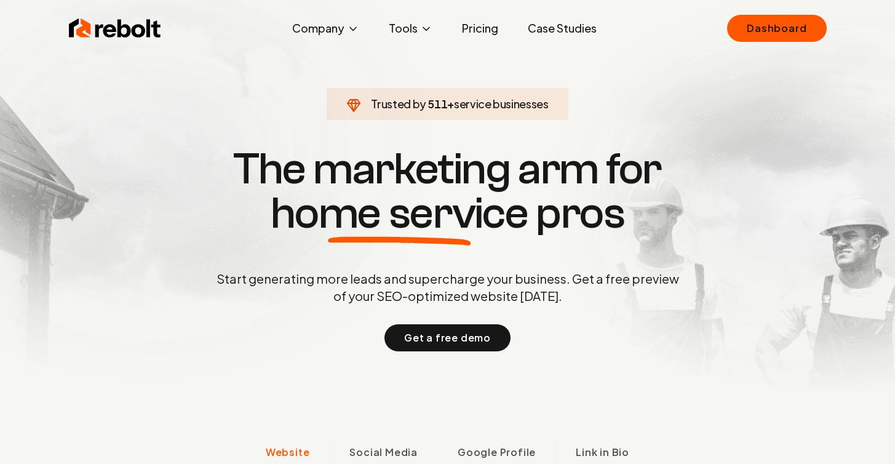 The height and width of the screenshot is (464, 895). Describe the element at coordinates (383, 452) in the screenshot. I see `span: Social Media` at that location.